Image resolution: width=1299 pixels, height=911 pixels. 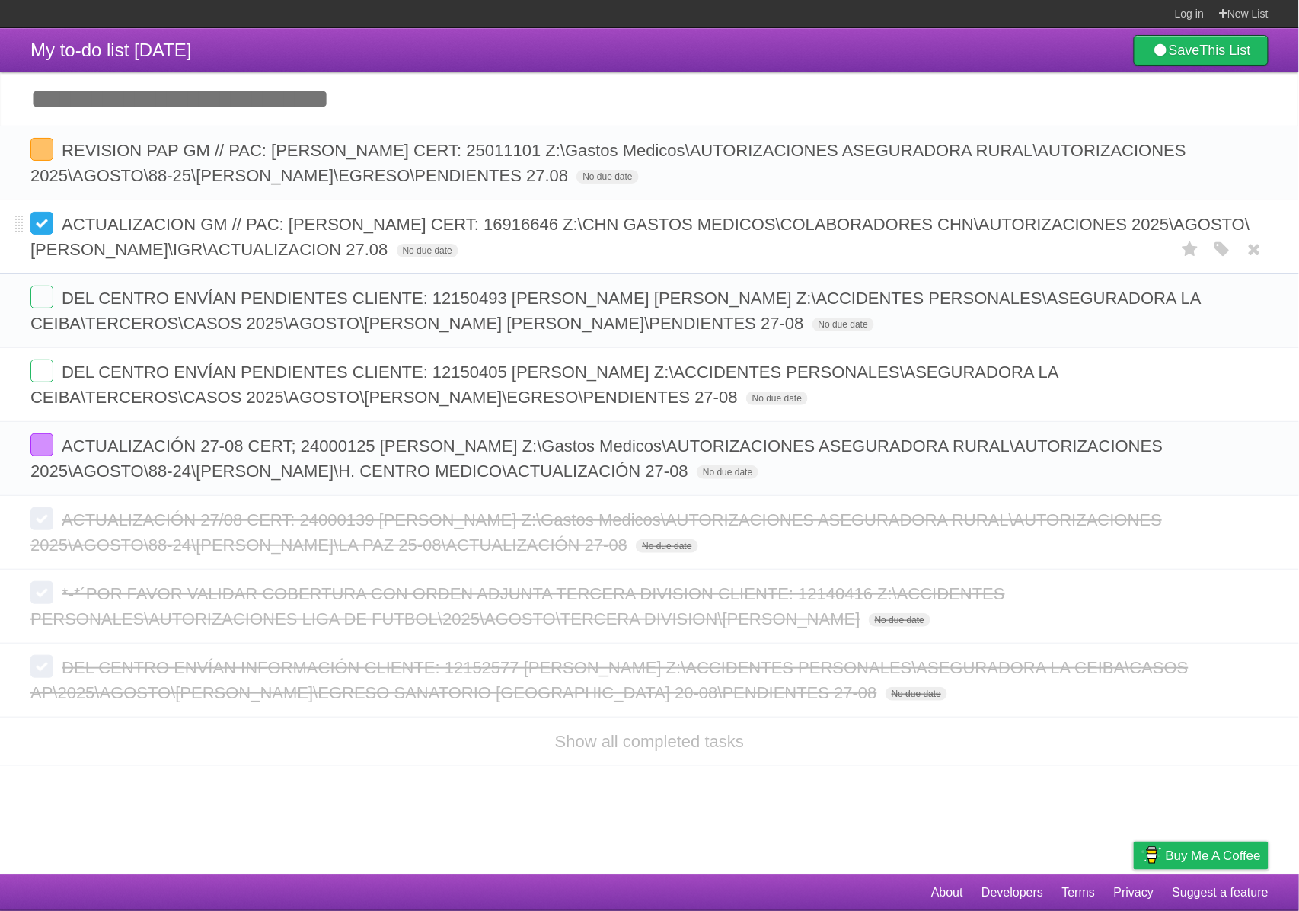 What do you see at coordinates (1225, 50) in the screenshot?
I see `b: This List` at bounding box center [1225, 50].